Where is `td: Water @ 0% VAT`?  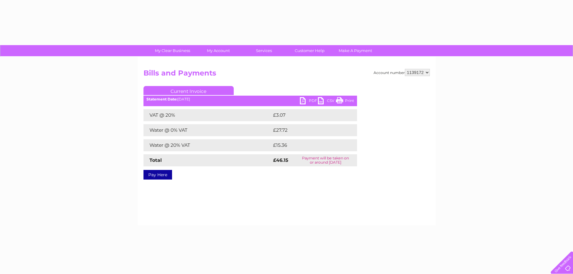 td: Water @ 0% VAT is located at coordinates (208, 130).